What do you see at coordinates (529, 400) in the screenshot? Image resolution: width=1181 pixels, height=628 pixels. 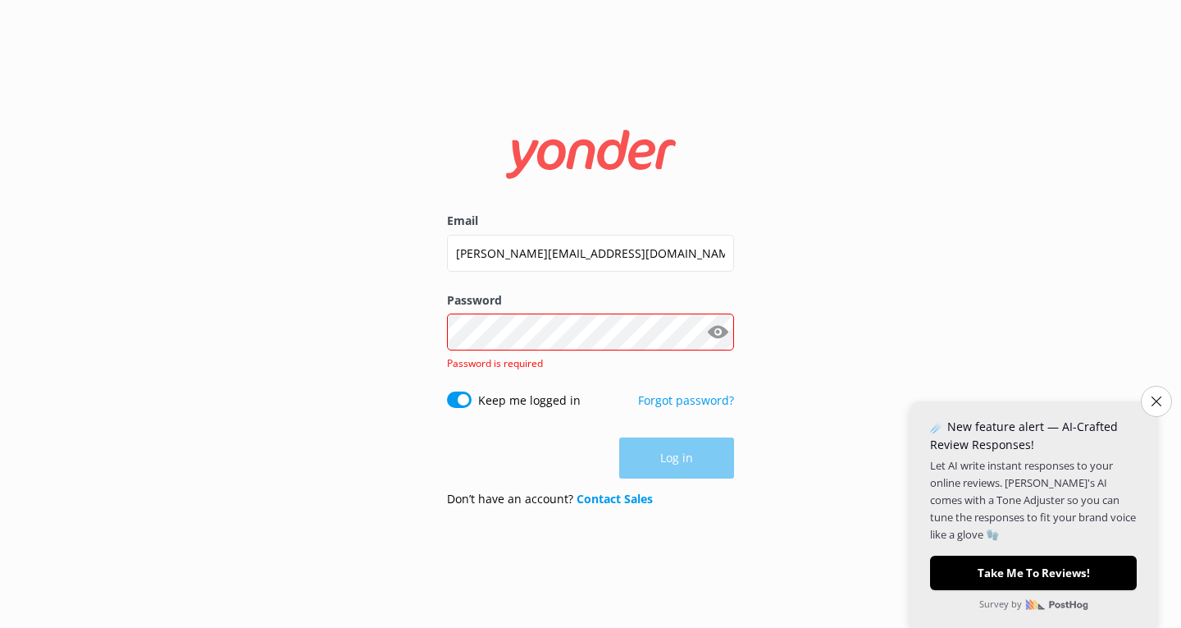 I see `label: Keep me logged in` at bounding box center [529, 400].